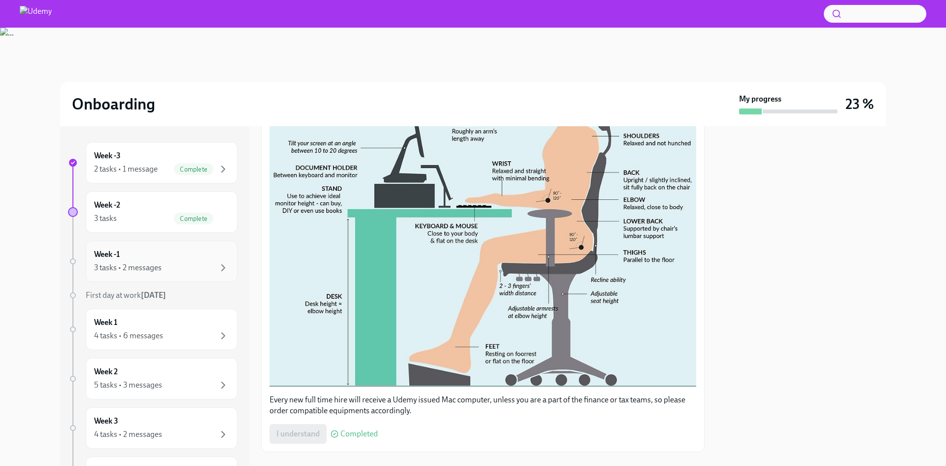  Describe the element at coordinates (128, 385) in the screenshot. I see `div: 5 tasks • 3 messages` at that location.